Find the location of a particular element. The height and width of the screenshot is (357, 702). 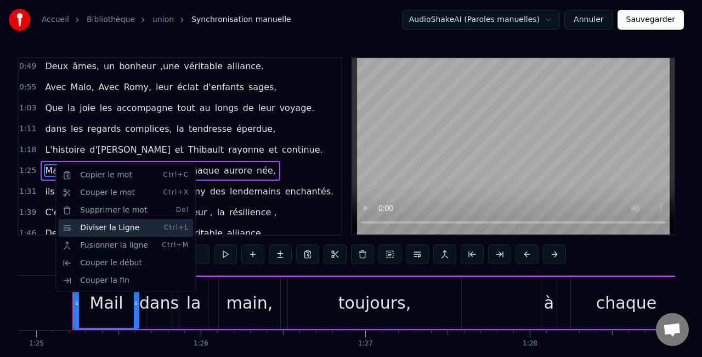

span: Del is located at coordinates (183, 210).